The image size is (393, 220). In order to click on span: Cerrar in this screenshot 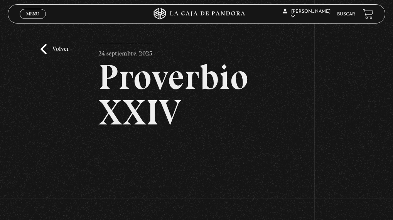, I will do `click(33, 21)`.